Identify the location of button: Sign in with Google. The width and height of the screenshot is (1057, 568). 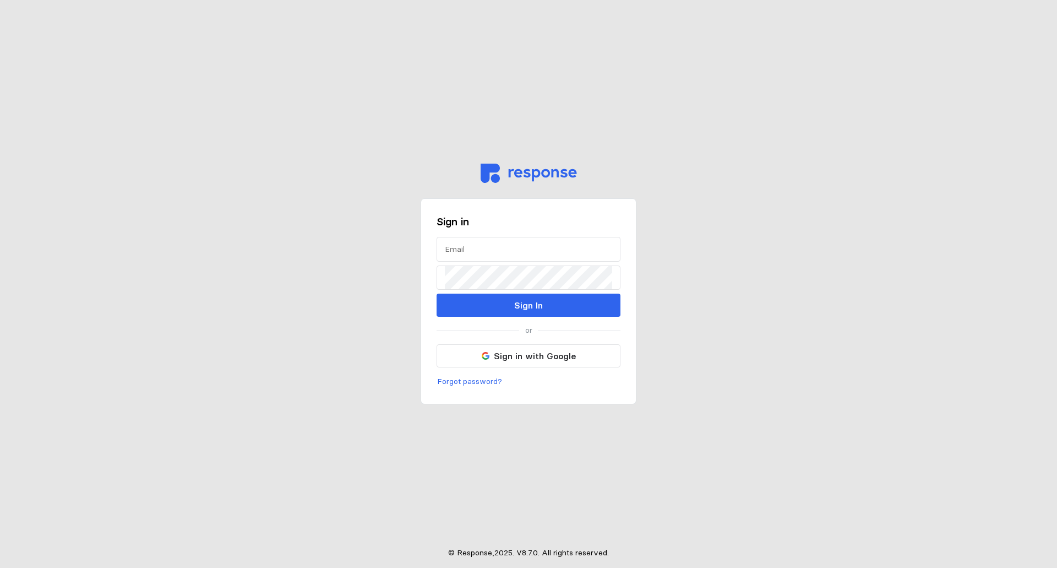
(529, 356).